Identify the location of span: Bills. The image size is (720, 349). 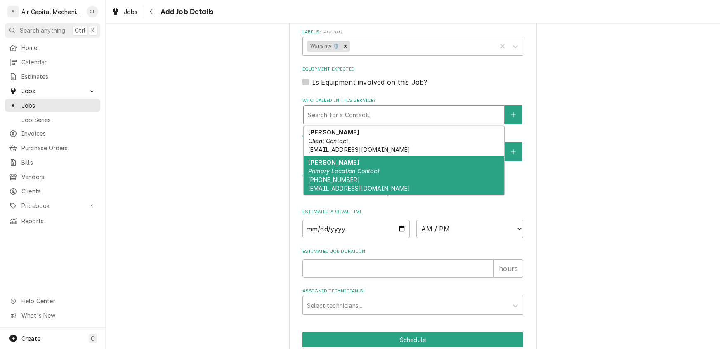
(59, 162).